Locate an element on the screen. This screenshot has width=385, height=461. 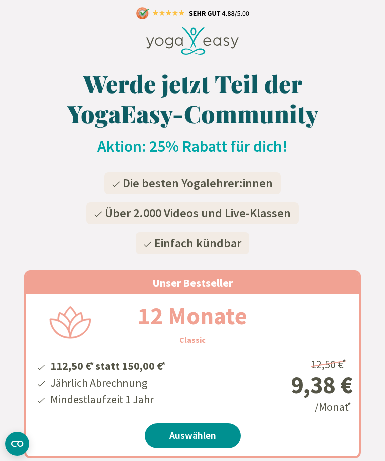
span: Einfach kündbar is located at coordinates (197, 243).